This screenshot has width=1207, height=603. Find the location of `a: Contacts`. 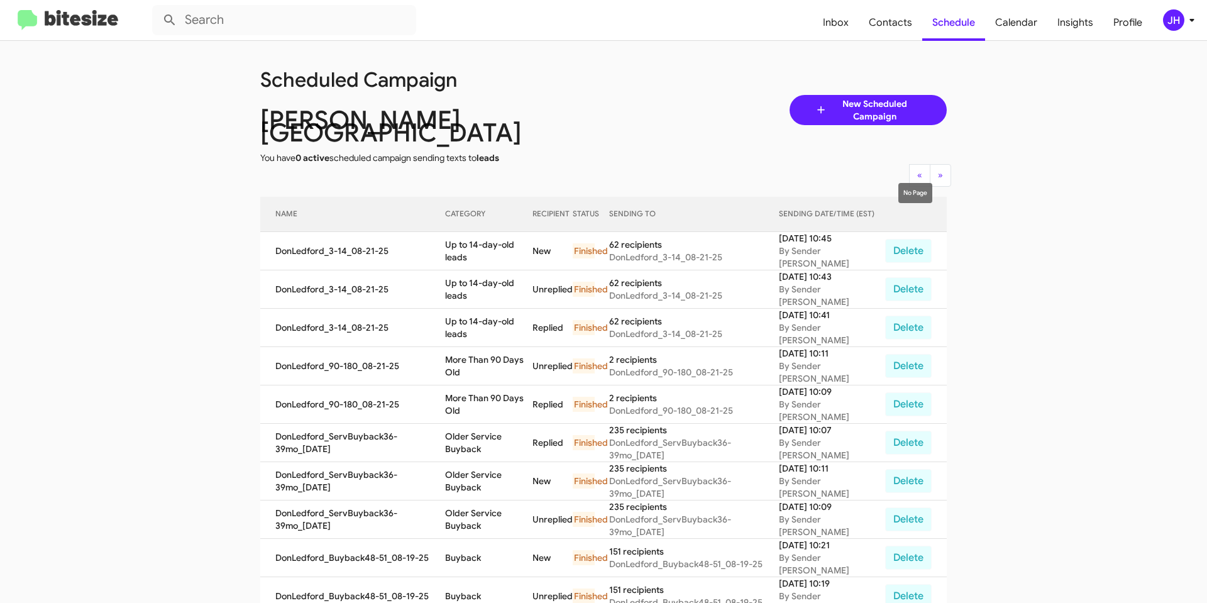

a: Contacts is located at coordinates (890, 23).